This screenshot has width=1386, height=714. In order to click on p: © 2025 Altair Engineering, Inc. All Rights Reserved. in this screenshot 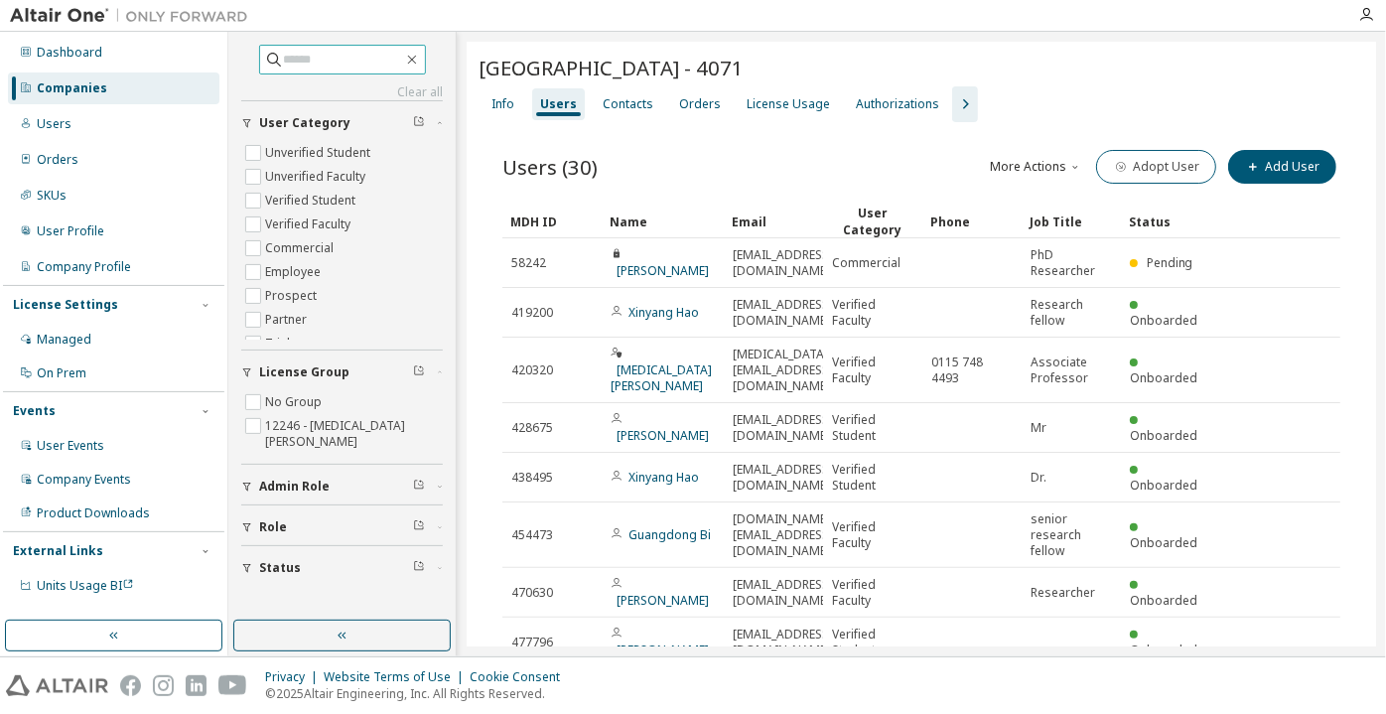, I will do `click(418, 693)`.